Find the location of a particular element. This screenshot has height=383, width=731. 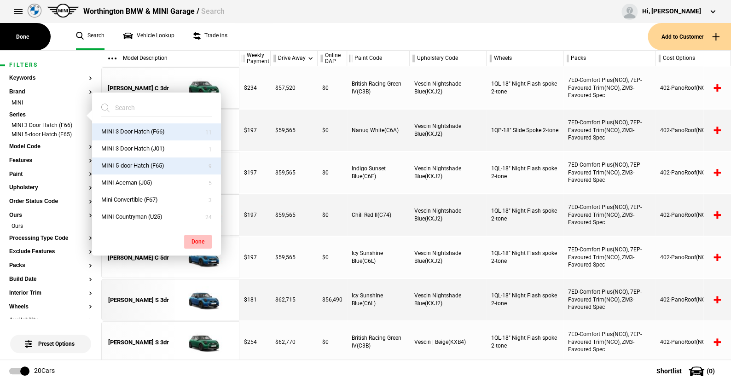

section: Wheels is located at coordinates (51, 311).